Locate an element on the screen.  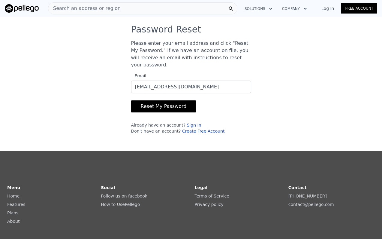
a: Home is located at coordinates (13, 196).